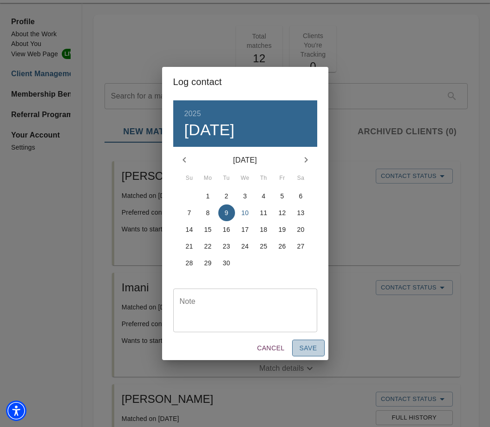 The height and width of the screenshot is (427, 490). What do you see at coordinates (264, 213) in the screenshot?
I see `button: 11` at bounding box center [264, 213].